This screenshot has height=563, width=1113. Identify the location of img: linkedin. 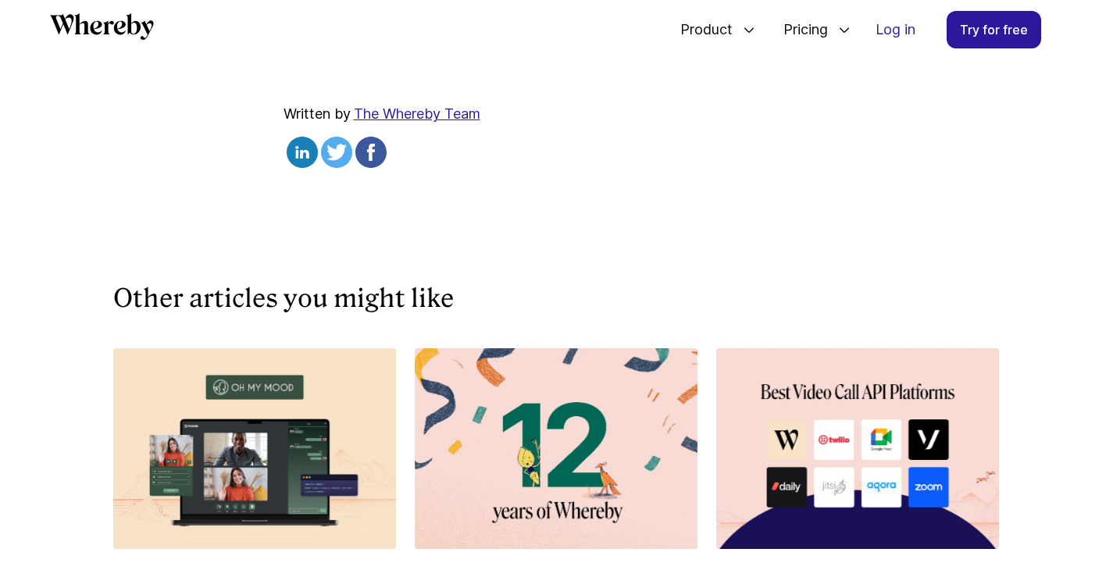
(302, 152).